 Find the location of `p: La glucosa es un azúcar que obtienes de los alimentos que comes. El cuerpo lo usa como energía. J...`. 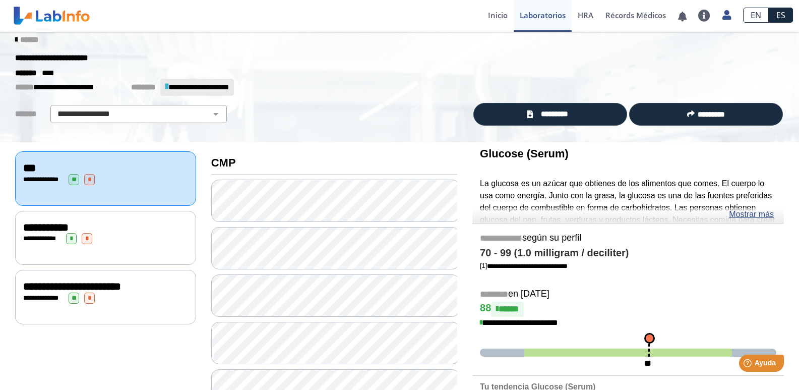

p: La glucosa es un azúcar que obtienes de los alimentos que comes. El cuerpo lo usa como energía. J... is located at coordinates (628, 219).